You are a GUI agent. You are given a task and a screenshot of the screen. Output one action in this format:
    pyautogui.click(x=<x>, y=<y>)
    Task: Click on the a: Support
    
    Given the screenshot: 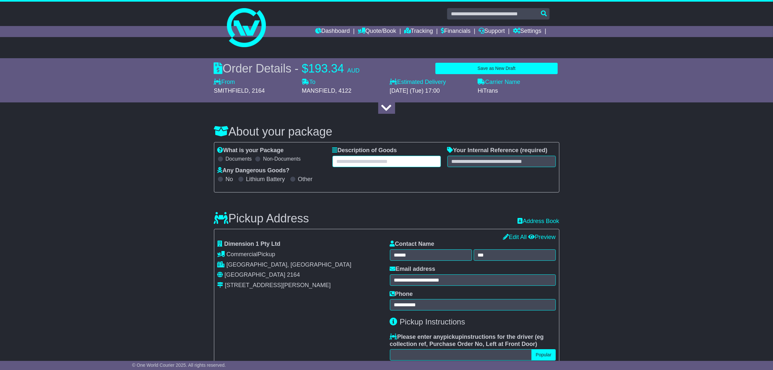 What is the action you would take?
    pyautogui.click(x=492, y=32)
    